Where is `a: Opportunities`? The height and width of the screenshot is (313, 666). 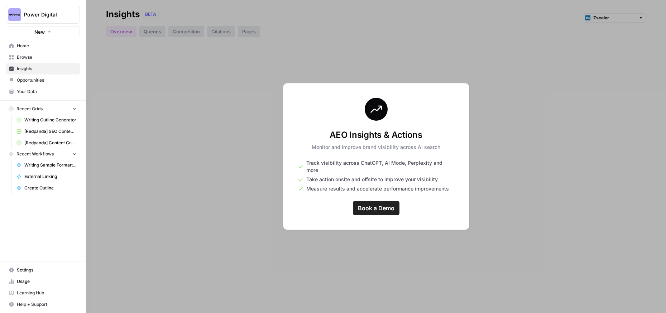 a: Opportunities is located at coordinates (43, 80).